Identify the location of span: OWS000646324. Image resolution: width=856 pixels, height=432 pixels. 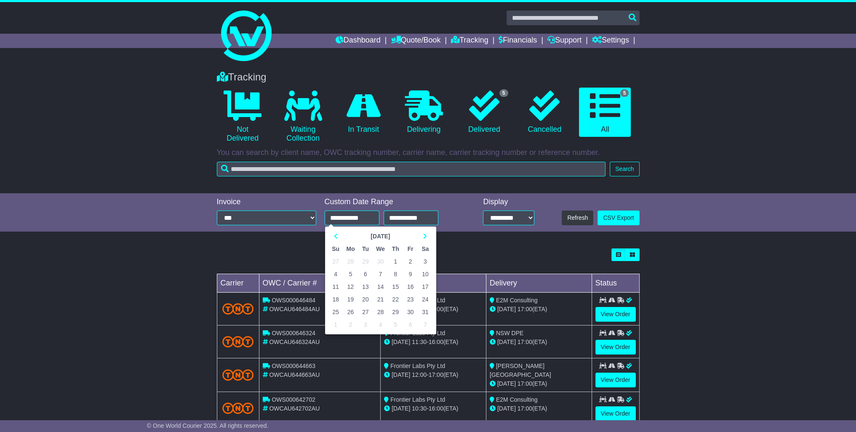
(293, 333).